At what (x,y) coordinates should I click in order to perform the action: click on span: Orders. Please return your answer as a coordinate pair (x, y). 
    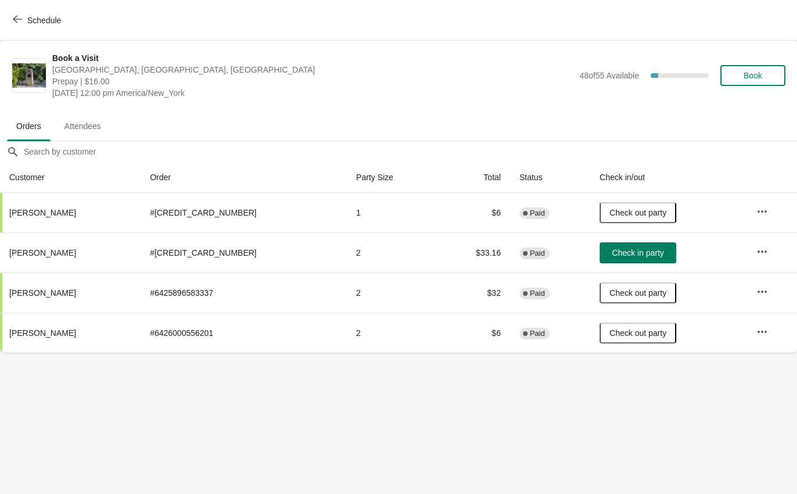
    Looking at the image, I should click on (28, 126).